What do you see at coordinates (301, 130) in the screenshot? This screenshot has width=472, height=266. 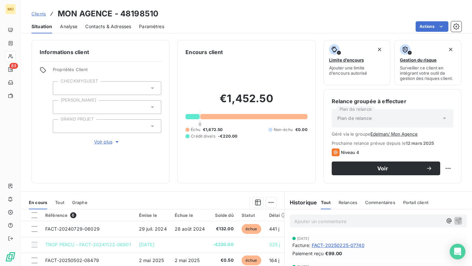 I see `span: €0.00` at bounding box center [301, 130].